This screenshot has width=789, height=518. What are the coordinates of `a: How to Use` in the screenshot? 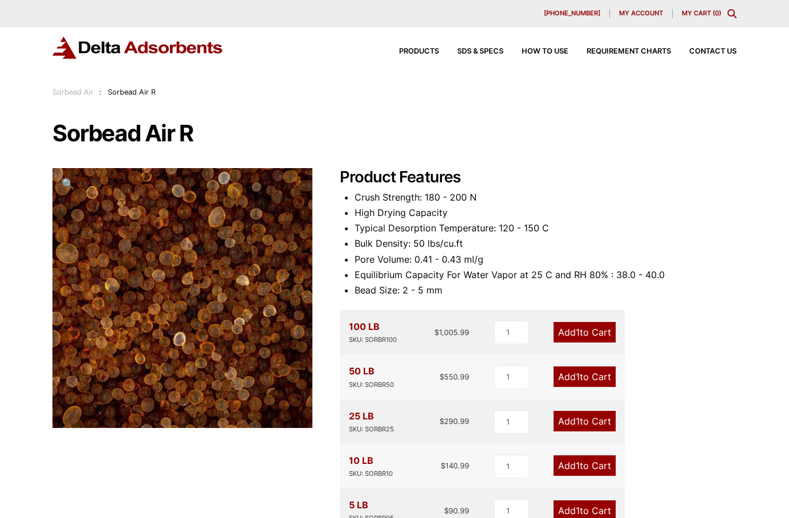 It's located at (536, 51).